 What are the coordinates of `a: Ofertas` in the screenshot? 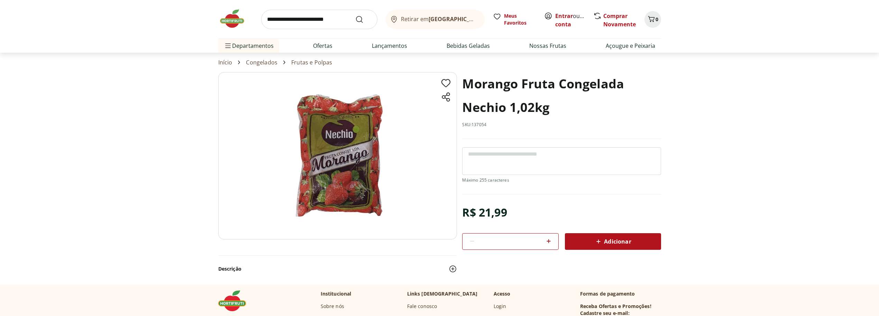 It's located at (323, 46).